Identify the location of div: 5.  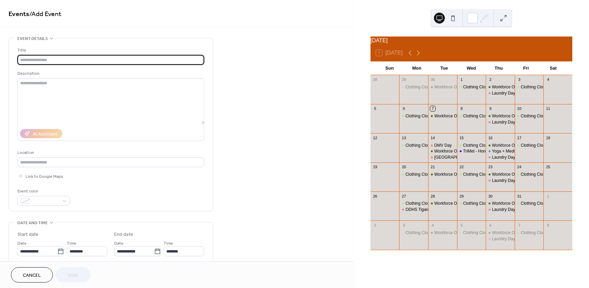
(462, 225).